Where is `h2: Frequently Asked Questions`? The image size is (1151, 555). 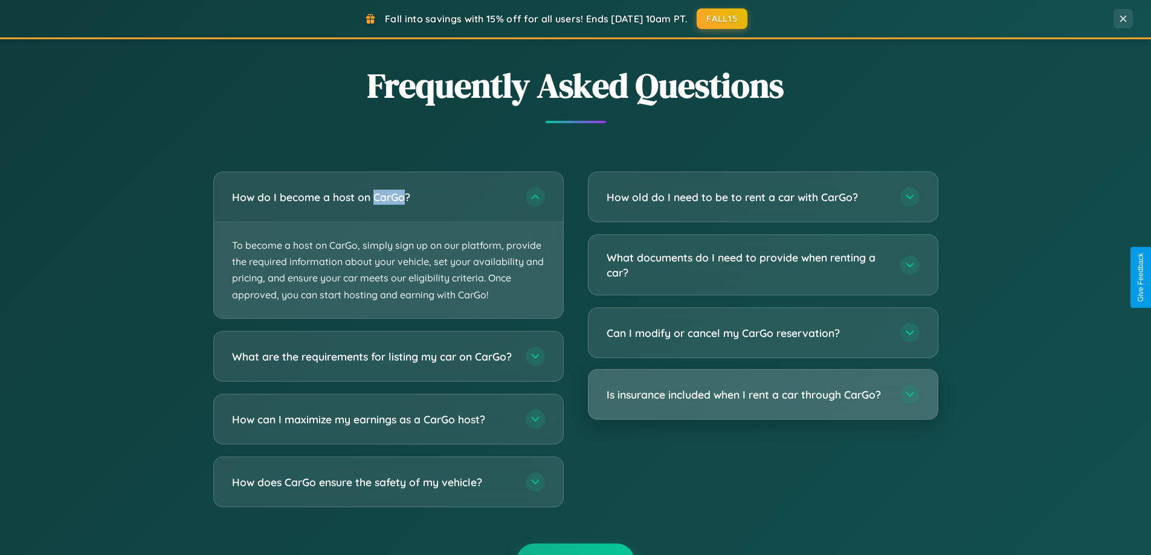 h2: Frequently Asked Questions is located at coordinates (576, 85).